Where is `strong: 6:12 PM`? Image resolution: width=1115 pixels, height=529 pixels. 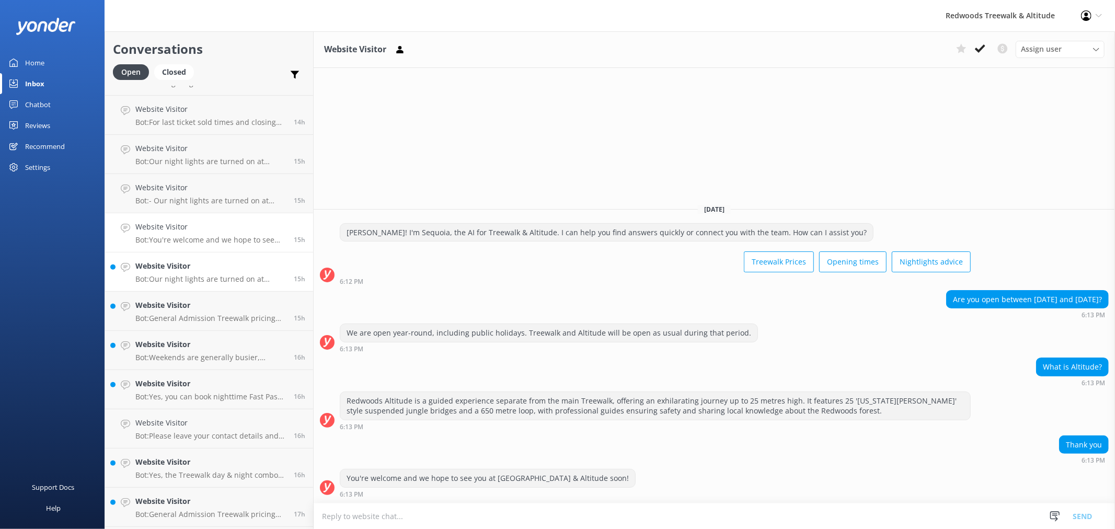 strong: 6:12 PM is located at coordinates (351, 282).